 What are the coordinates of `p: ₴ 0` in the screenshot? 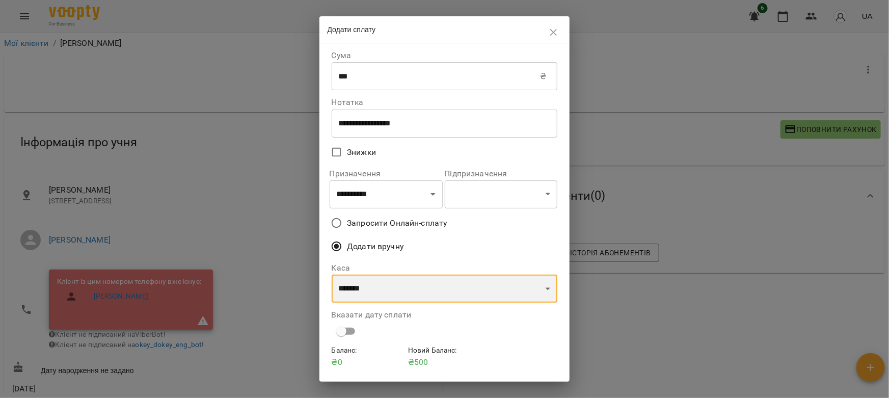 It's located at (368, 362).